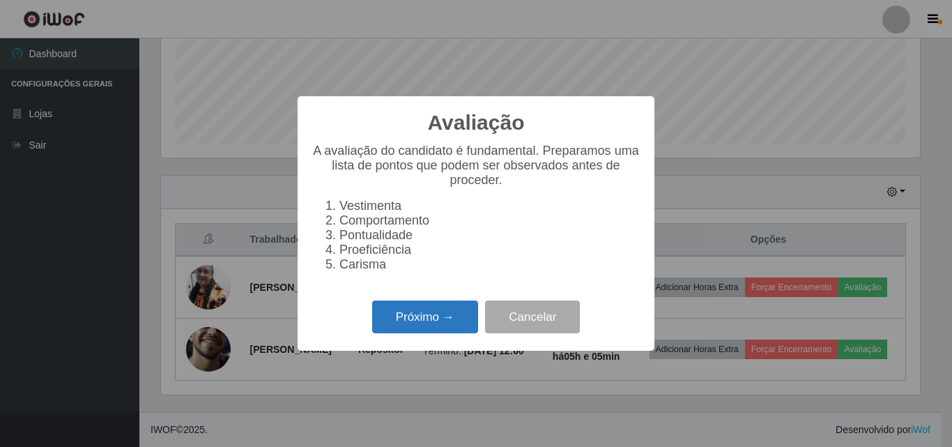 This screenshot has height=447, width=952. What do you see at coordinates (490, 220) in the screenshot?
I see `li: Comportamento` at bounding box center [490, 220].